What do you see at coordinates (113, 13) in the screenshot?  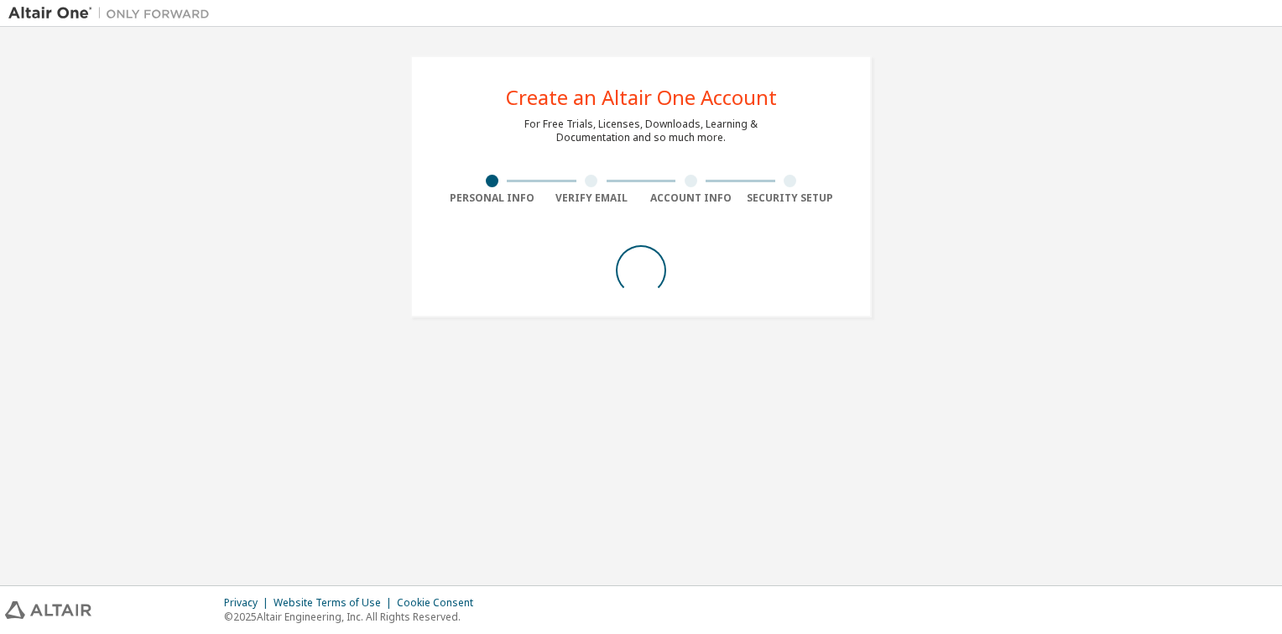 I see `img: Altair One` at bounding box center [113, 13].